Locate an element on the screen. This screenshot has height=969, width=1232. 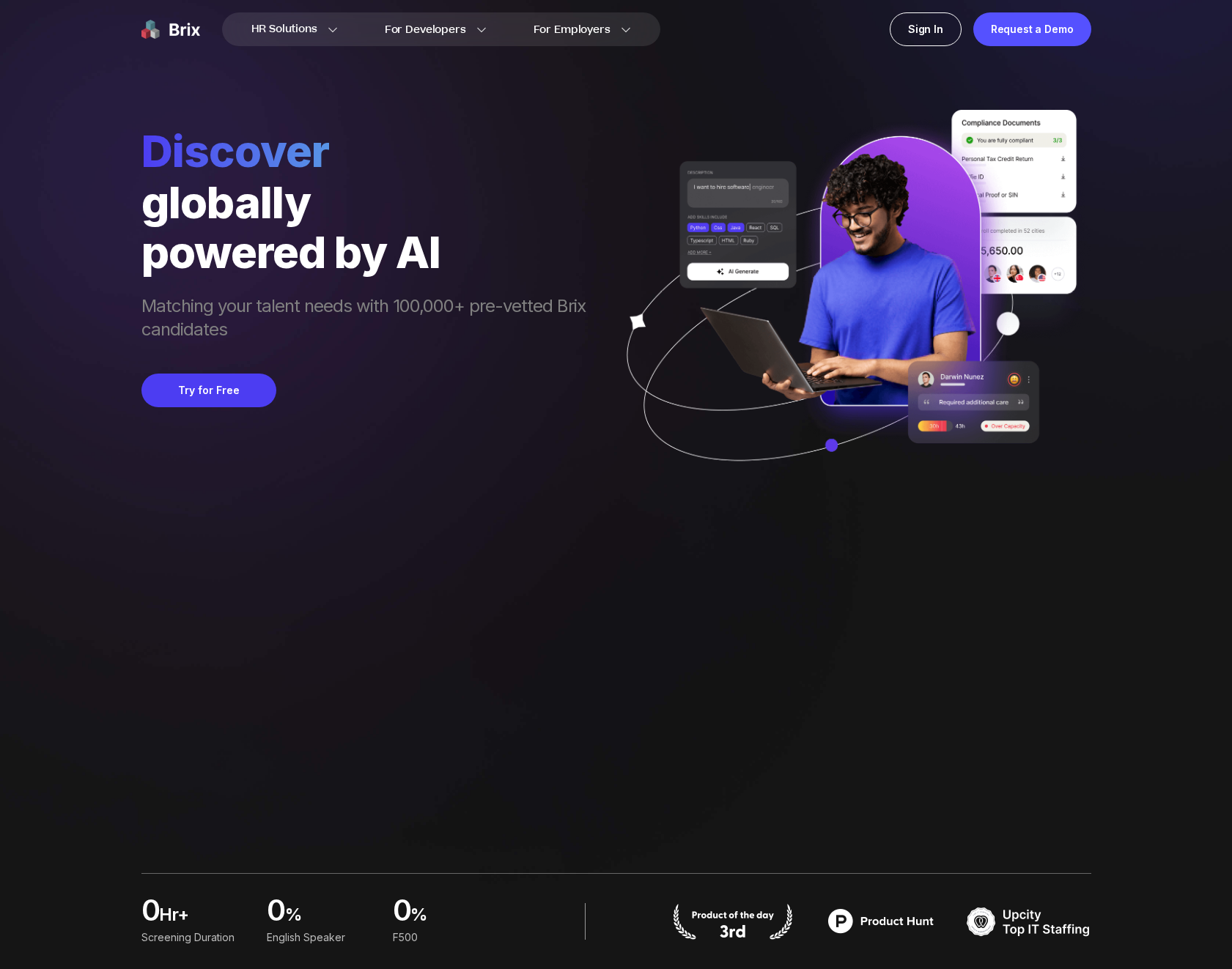
span: For Developers is located at coordinates (425, 30).